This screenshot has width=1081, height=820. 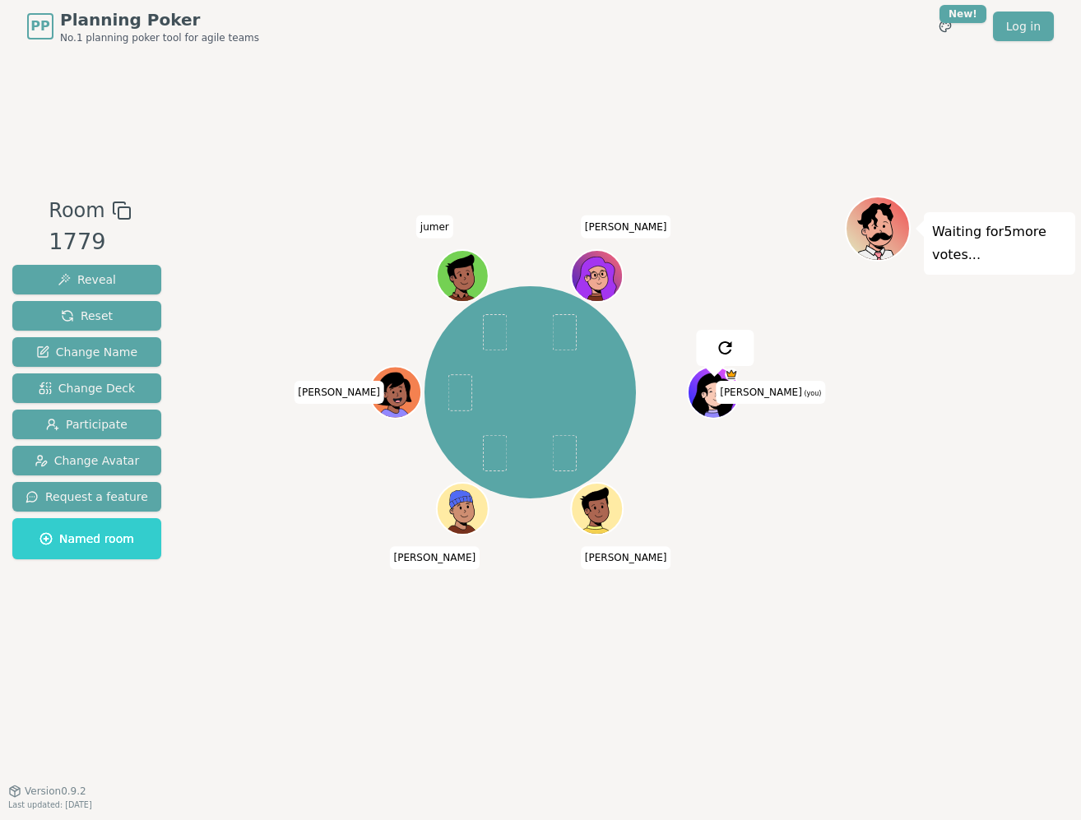 I want to click on div: New!, so click(x=962, y=14).